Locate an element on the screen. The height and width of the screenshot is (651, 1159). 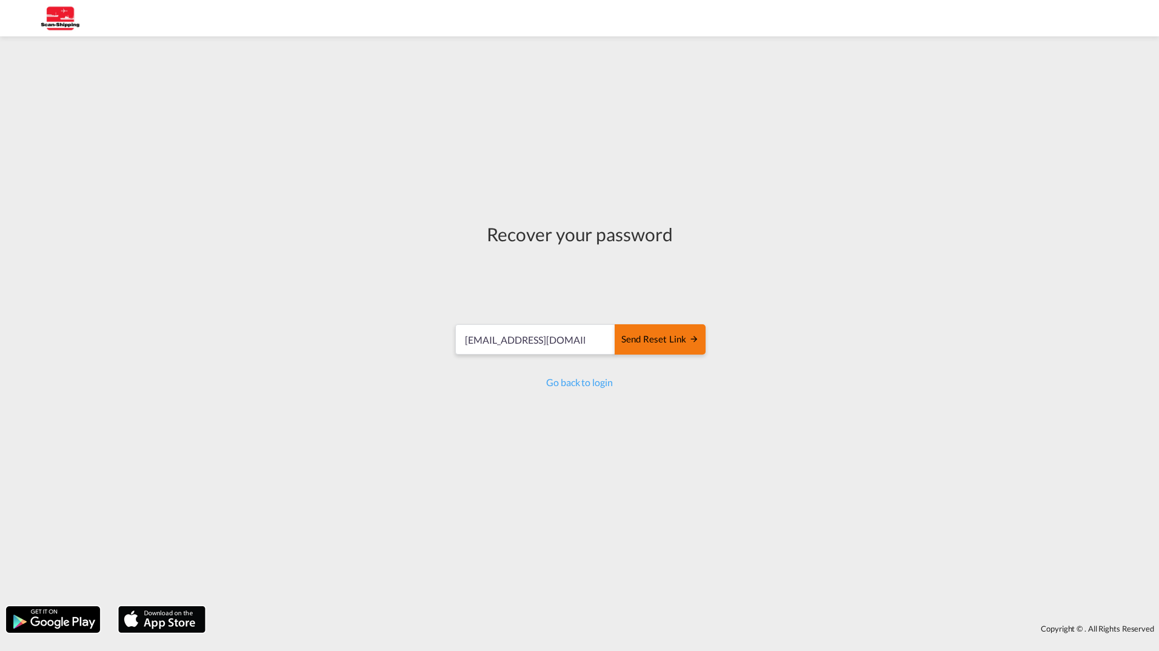
div: Copyright © . All Rights Reserved is located at coordinates (685, 629).